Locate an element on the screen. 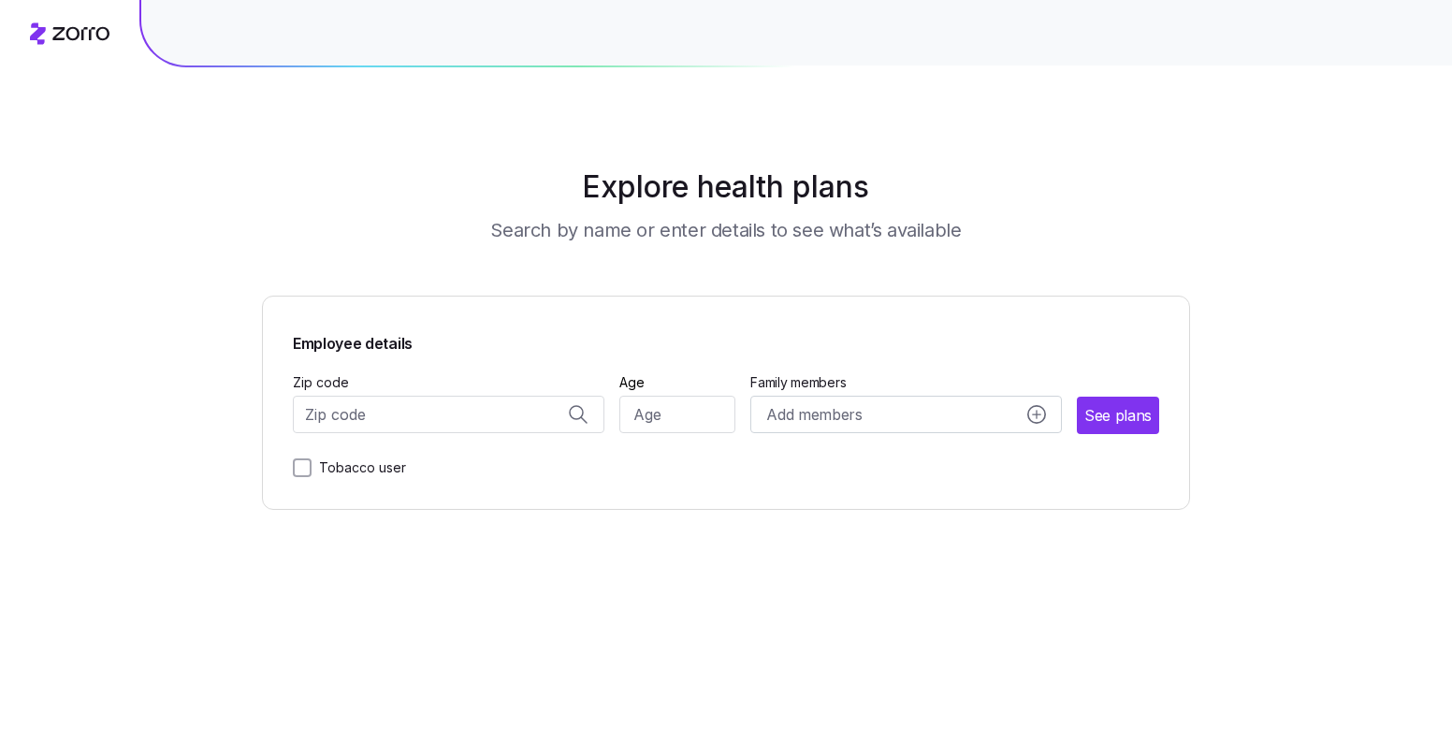 Image resolution: width=1452 pixels, height=740 pixels. span: See plans is located at coordinates (1118, 415).